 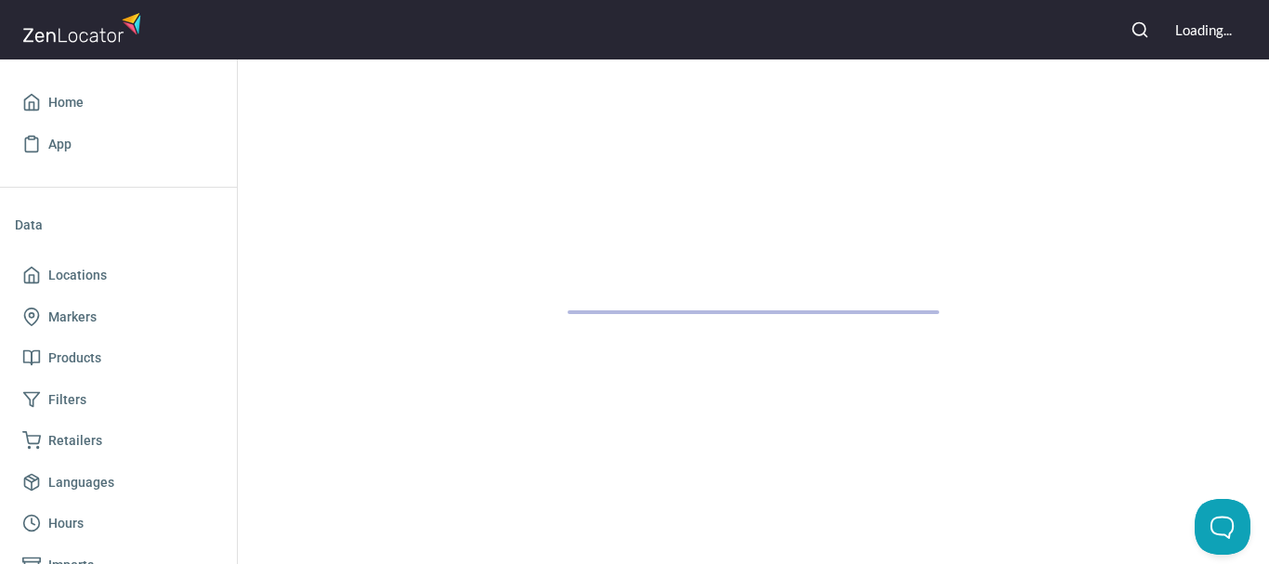 I want to click on a: Filters, so click(x=118, y=399).